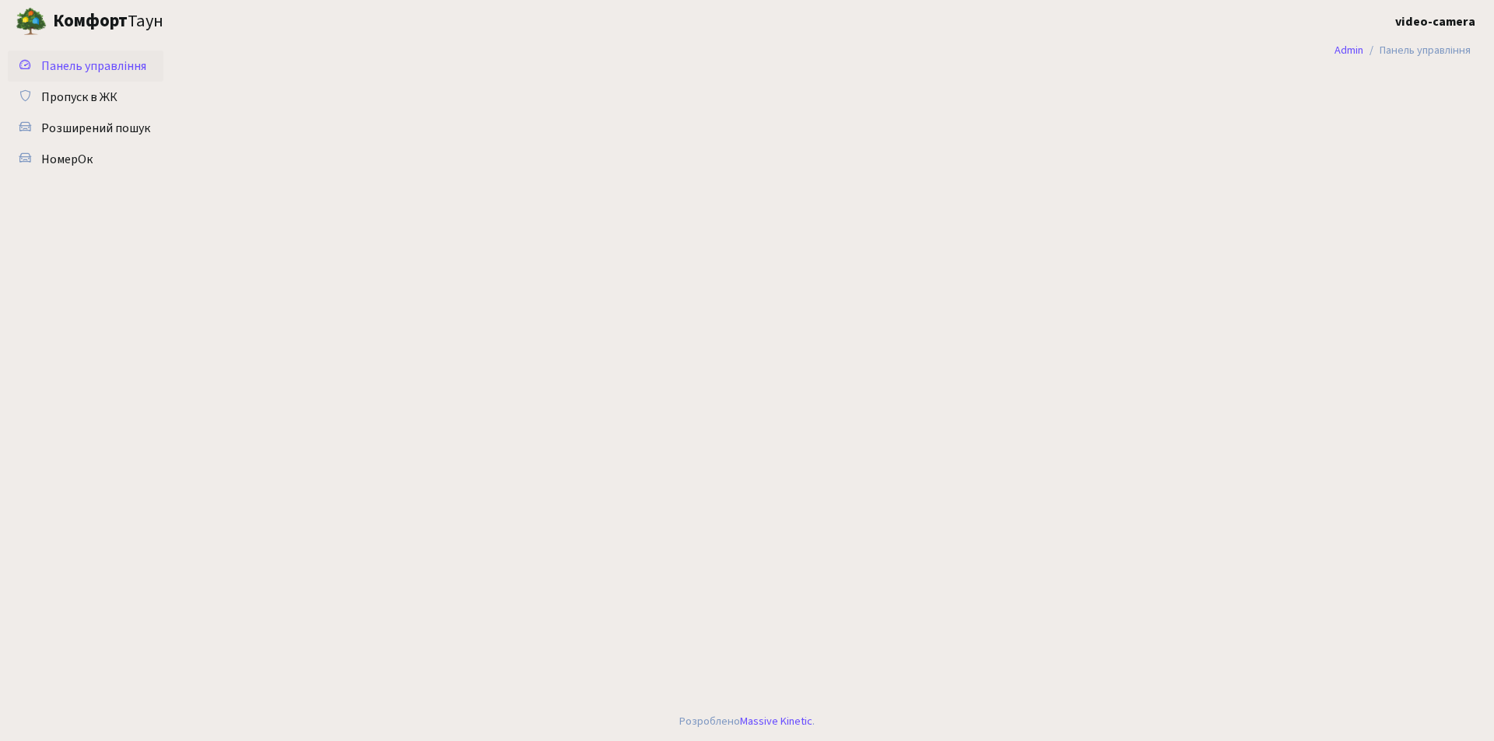  What do you see at coordinates (1435, 22) in the screenshot?
I see `b: video-camera` at bounding box center [1435, 22].